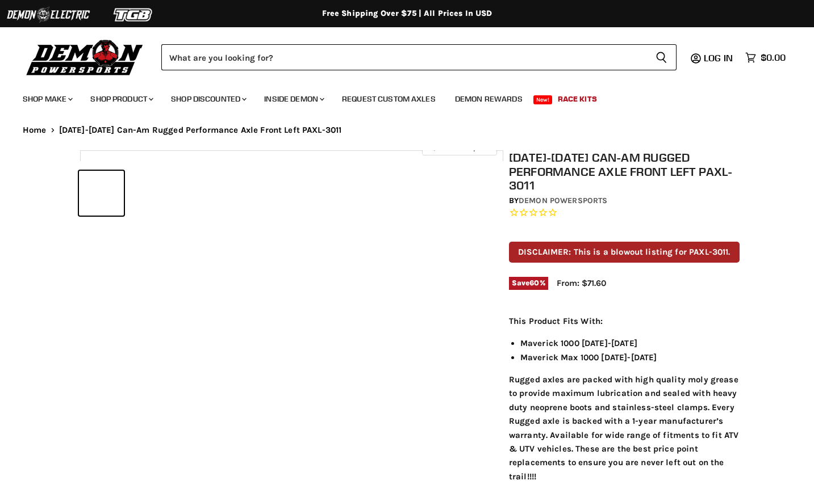  I want to click on a: Inside Demon, so click(293, 99).